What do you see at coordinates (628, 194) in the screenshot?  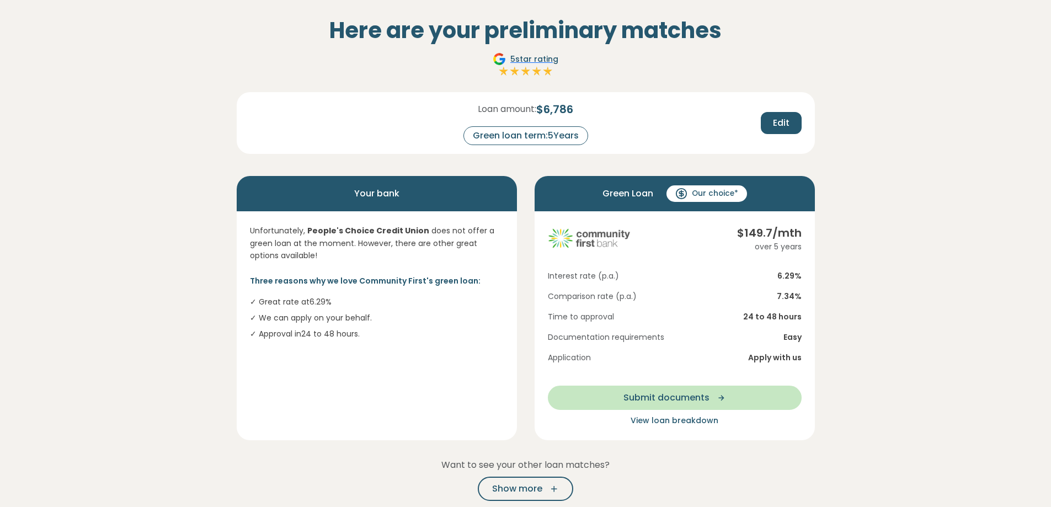 I see `span: Green Loan` at bounding box center [628, 194].